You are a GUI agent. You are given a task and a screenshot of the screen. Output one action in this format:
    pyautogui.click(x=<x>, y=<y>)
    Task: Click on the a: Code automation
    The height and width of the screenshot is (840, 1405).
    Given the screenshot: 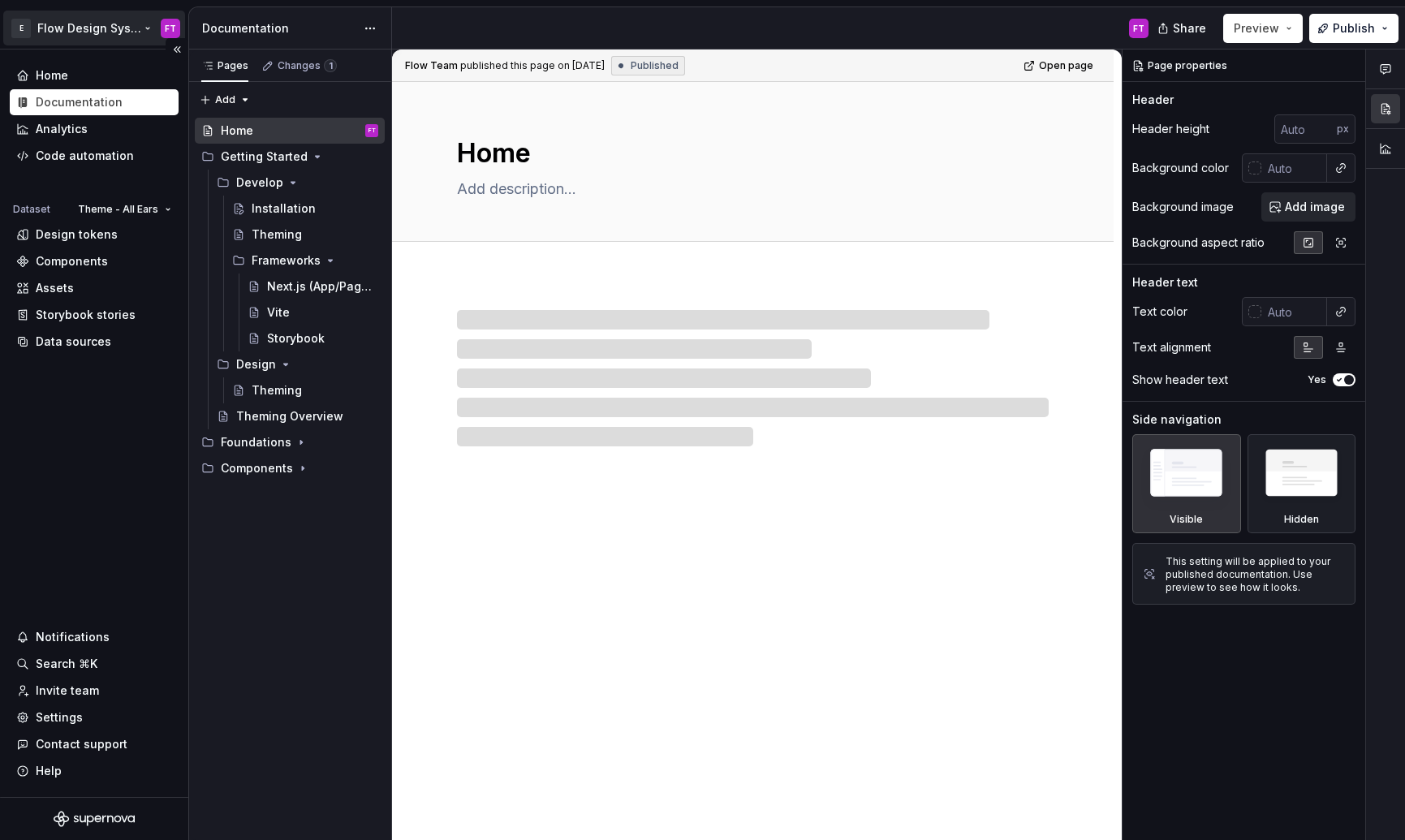 What is the action you would take?
    pyautogui.click(x=95, y=156)
    